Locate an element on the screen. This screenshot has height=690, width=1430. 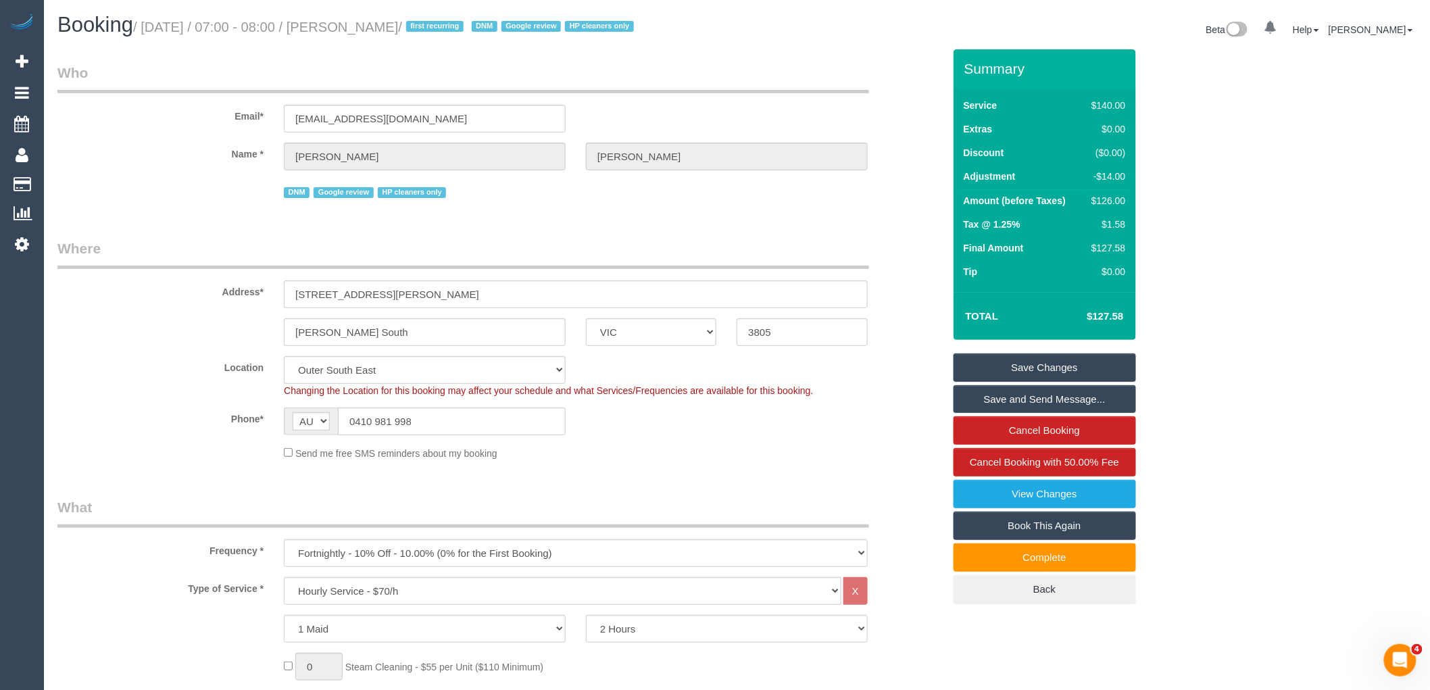
input: Phone* is located at coordinates (451, 421).